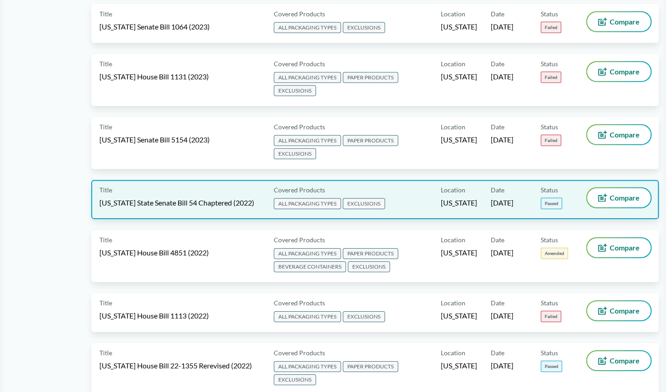 Image resolution: width=666 pixels, height=392 pixels. What do you see at coordinates (310, 267) in the screenshot?
I see `span: BEVERAGE CONTAINERS` at bounding box center [310, 267].